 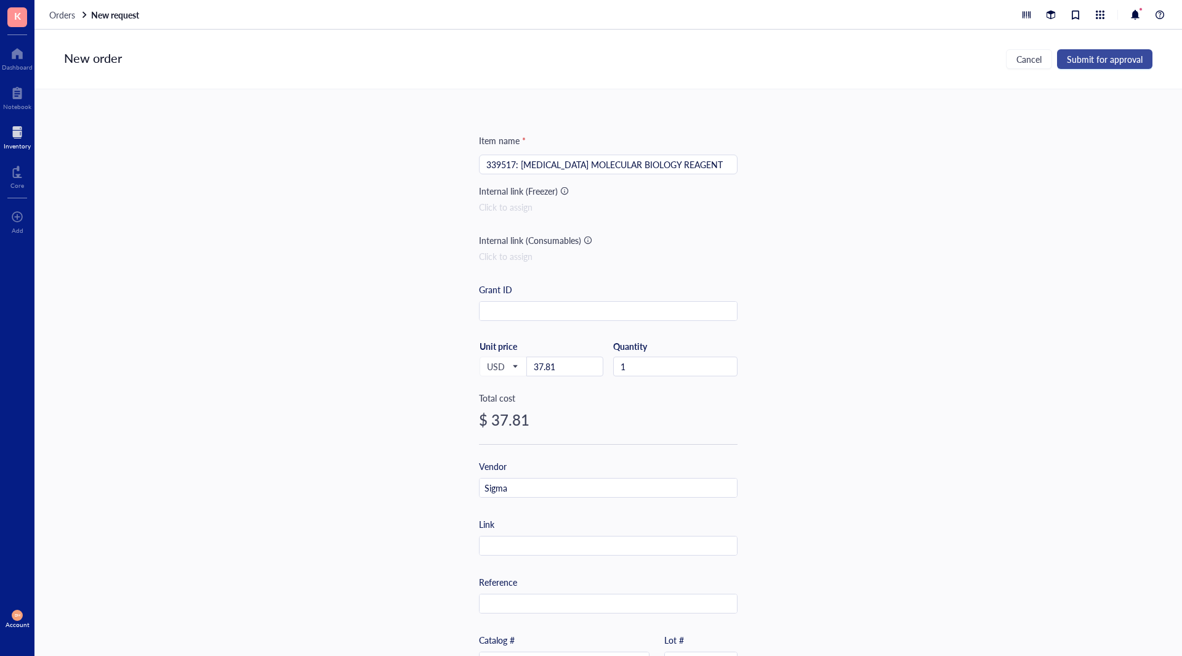 What do you see at coordinates (1029, 59) in the screenshot?
I see `span: Cancel` at bounding box center [1029, 59].